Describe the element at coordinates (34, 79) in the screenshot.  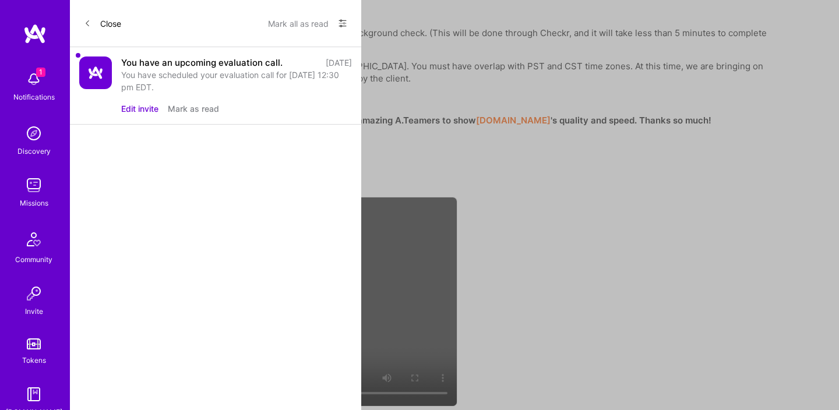
I see `img: bell` at that location.